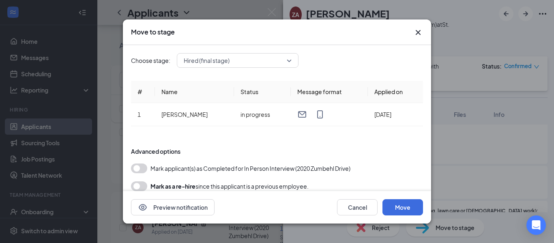  What do you see at coordinates (395, 92) in the screenshot?
I see `th: Applied on` at bounding box center [395, 92].